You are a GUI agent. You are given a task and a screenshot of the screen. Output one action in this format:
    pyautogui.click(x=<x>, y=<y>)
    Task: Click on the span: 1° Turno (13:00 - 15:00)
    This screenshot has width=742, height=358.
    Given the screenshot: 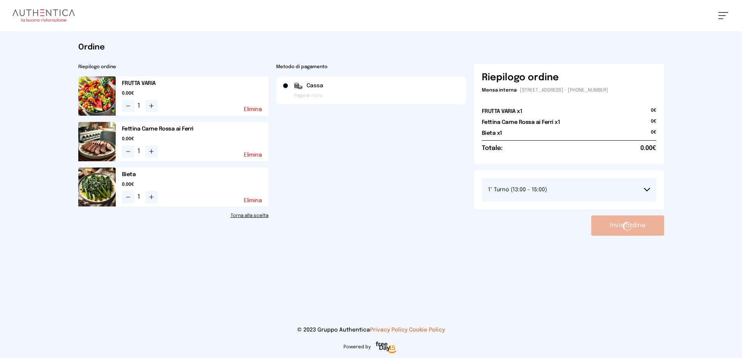 What is the action you would take?
    pyautogui.click(x=517, y=190)
    